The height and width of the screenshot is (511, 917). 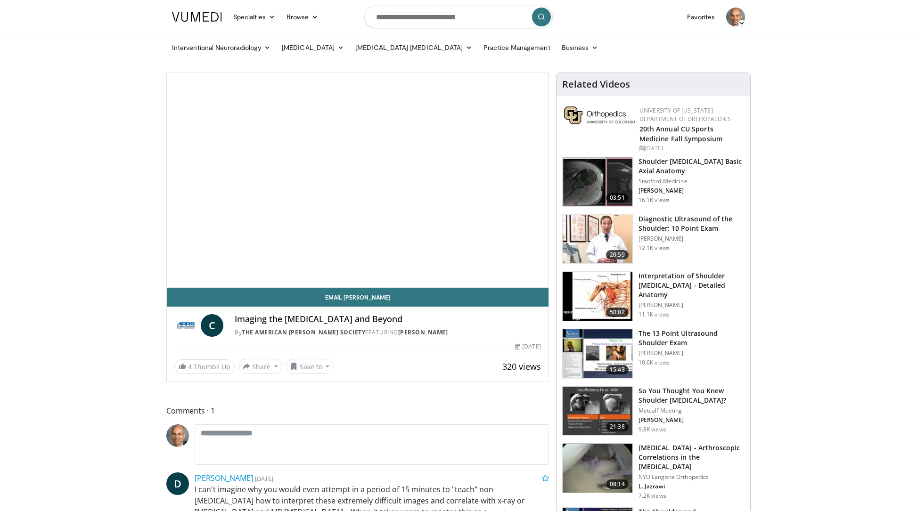 I want to click on p: L. Jazrawi, so click(x=691, y=487).